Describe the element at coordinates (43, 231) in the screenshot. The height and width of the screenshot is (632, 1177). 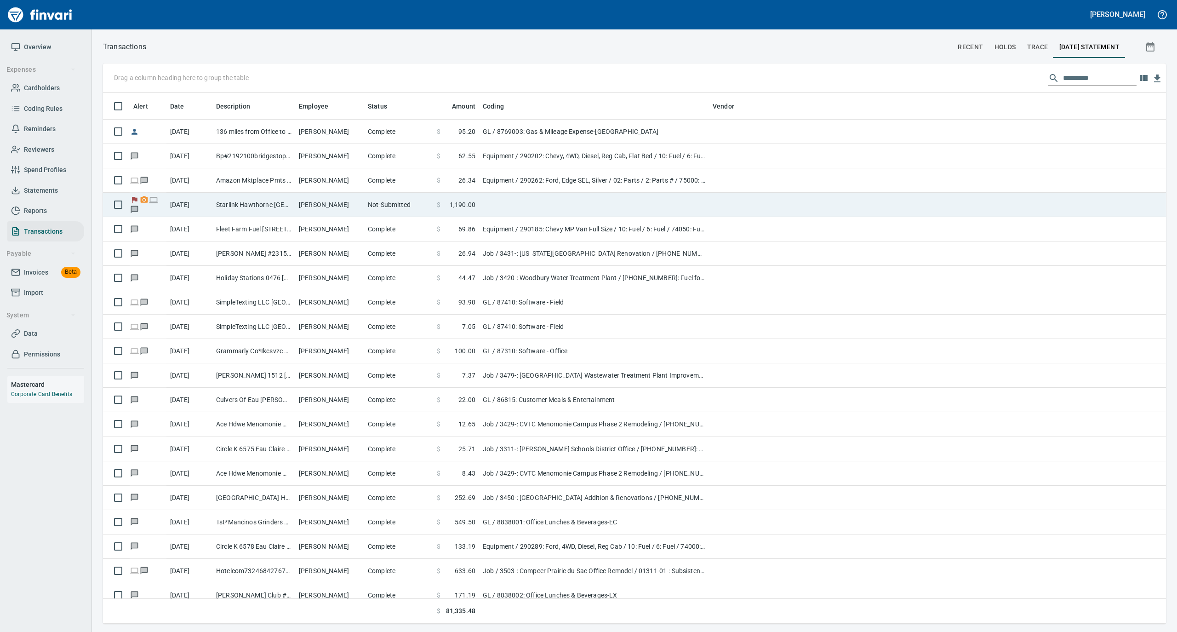
I see `span: Transactions` at that location.